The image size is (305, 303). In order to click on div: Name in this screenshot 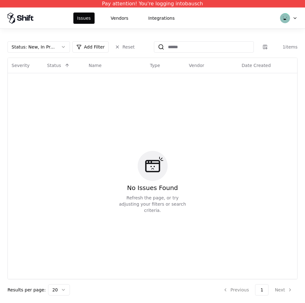, I will do `click(95, 65)`.